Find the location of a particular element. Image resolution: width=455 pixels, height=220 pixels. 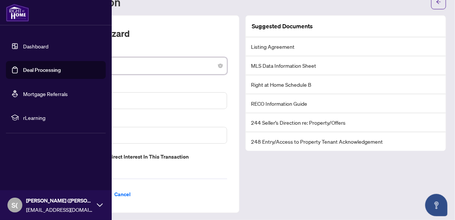

span: Listing - Lease is located at coordinates (139, 66).